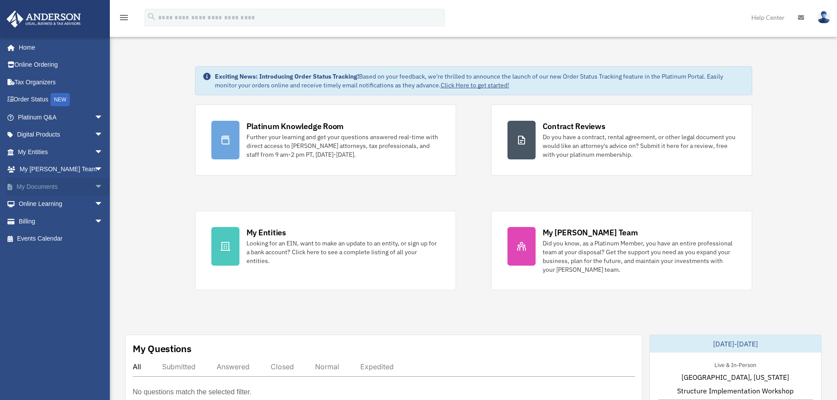  I want to click on a: Platinum Q&Aarrow_drop_down, so click(61, 117).